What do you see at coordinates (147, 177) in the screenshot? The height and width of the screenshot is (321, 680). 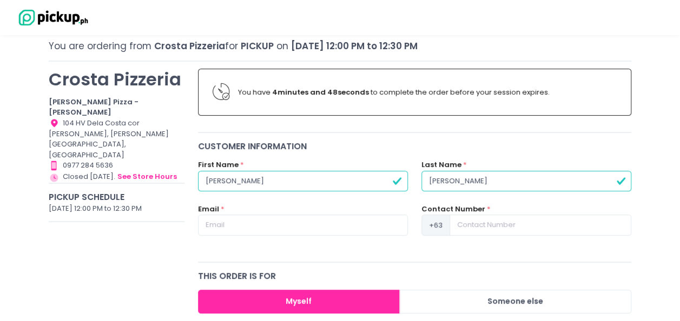 I see `button: see store hours` at bounding box center [147, 177].